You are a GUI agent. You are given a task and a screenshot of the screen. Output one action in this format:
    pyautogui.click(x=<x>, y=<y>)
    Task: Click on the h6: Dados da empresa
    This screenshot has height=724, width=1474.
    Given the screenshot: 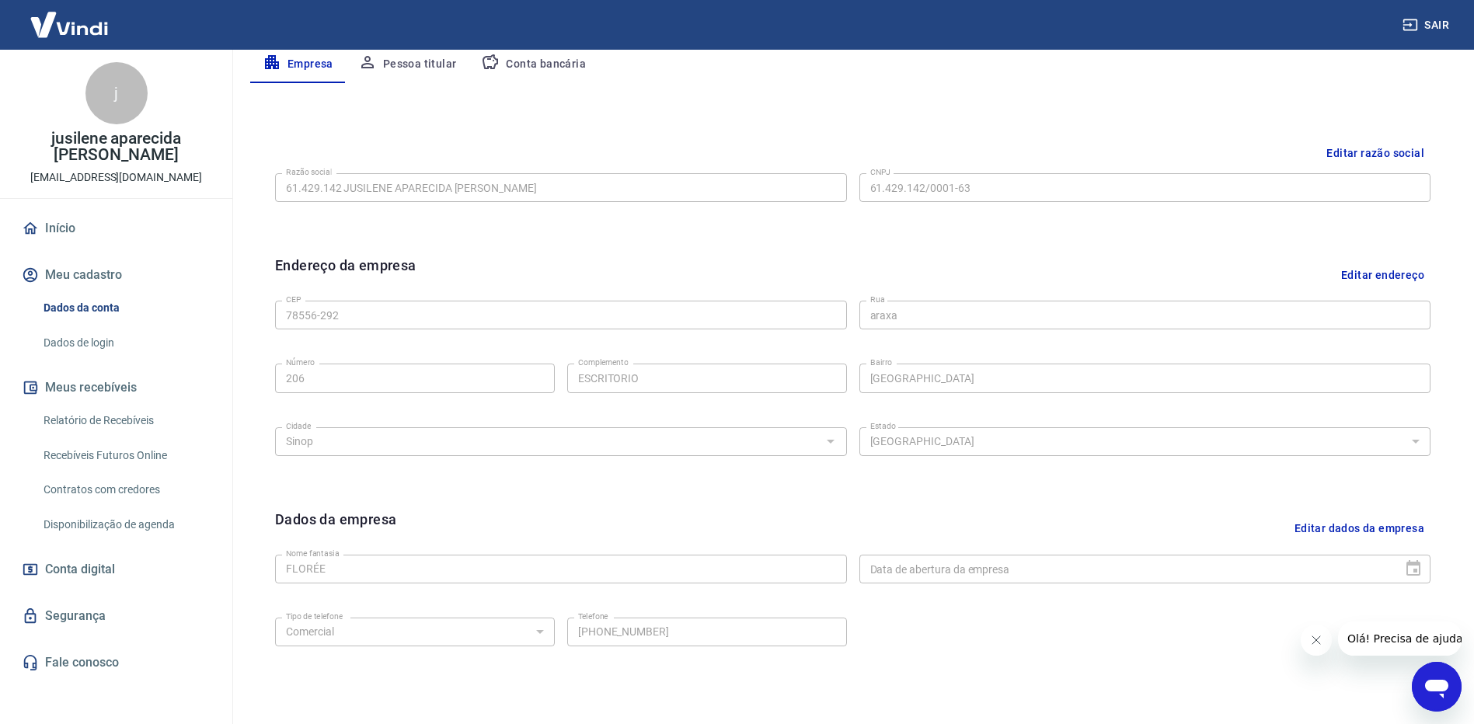 What is the action you would take?
    pyautogui.click(x=336, y=528)
    